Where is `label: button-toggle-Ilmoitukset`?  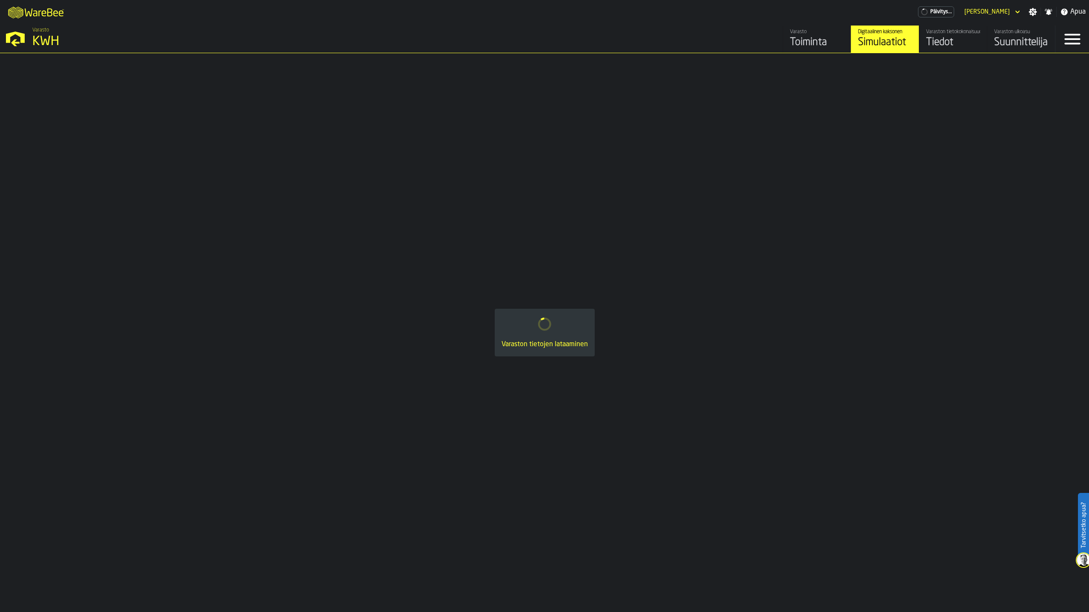
label: button-toggle-Ilmoitukset is located at coordinates (1048, 12).